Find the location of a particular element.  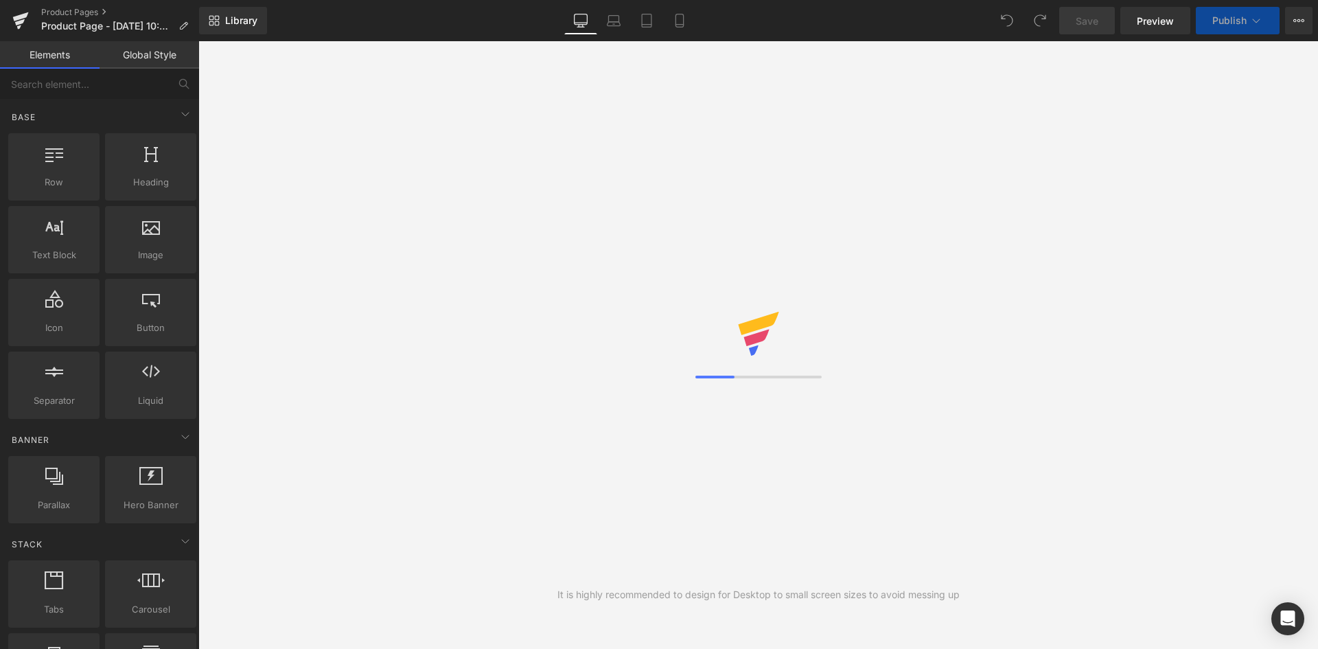

a: Mobile is located at coordinates (679, 21).